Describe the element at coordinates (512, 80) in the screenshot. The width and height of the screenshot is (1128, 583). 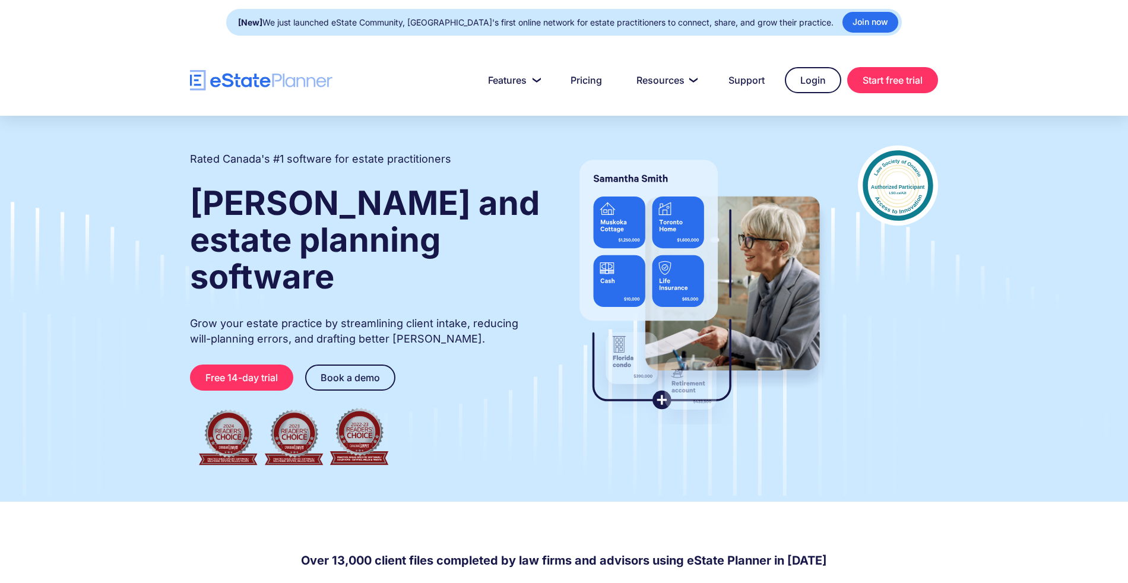
I see `a: Features` at that location.